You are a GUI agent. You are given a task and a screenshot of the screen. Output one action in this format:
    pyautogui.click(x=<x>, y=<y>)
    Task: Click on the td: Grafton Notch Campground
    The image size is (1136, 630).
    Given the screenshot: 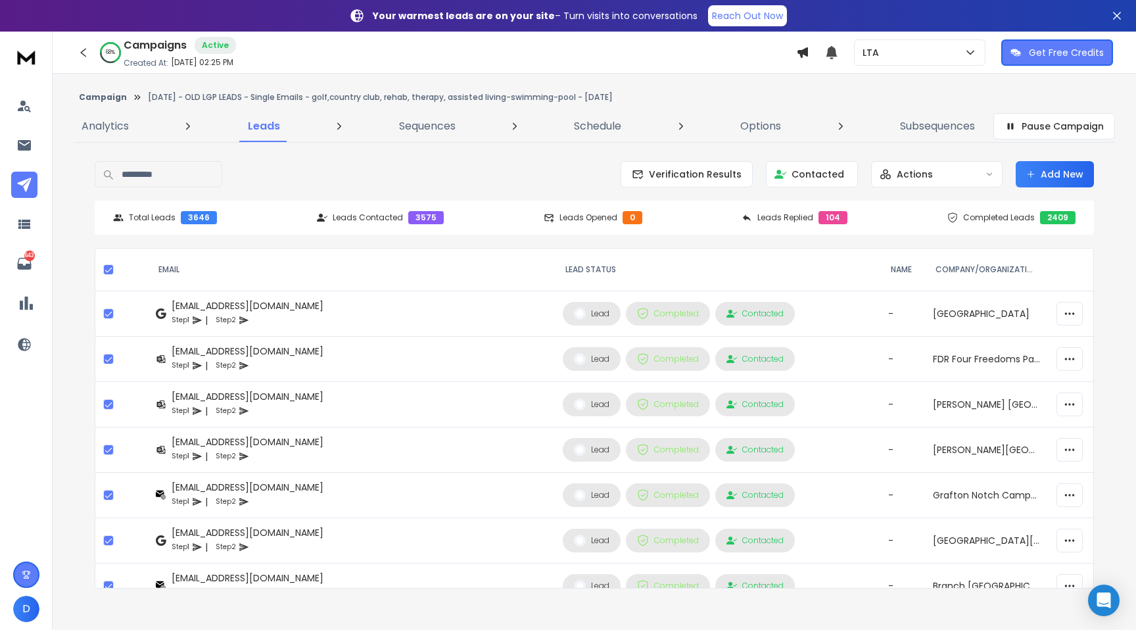 What is the action you would take?
    pyautogui.click(x=986, y=495)
    